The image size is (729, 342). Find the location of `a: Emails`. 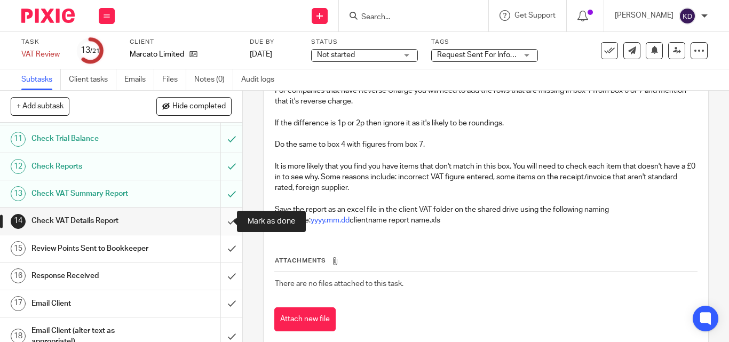

a: Emails is located at coordinates (139, 80).